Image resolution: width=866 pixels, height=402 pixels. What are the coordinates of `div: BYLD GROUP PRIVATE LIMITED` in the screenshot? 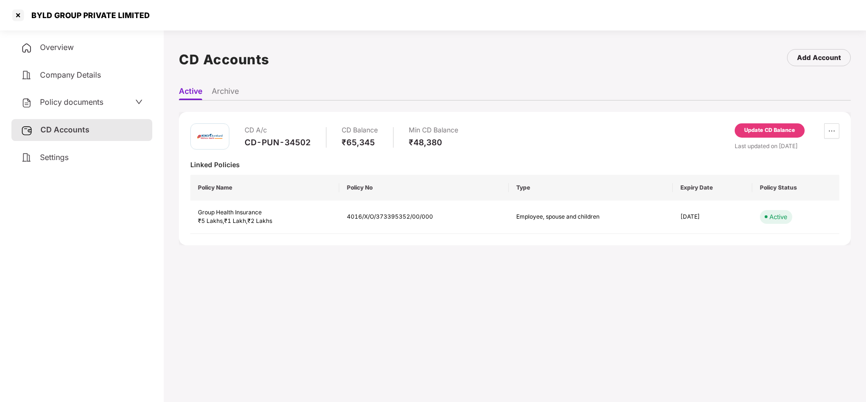 It's located at (88, 15).